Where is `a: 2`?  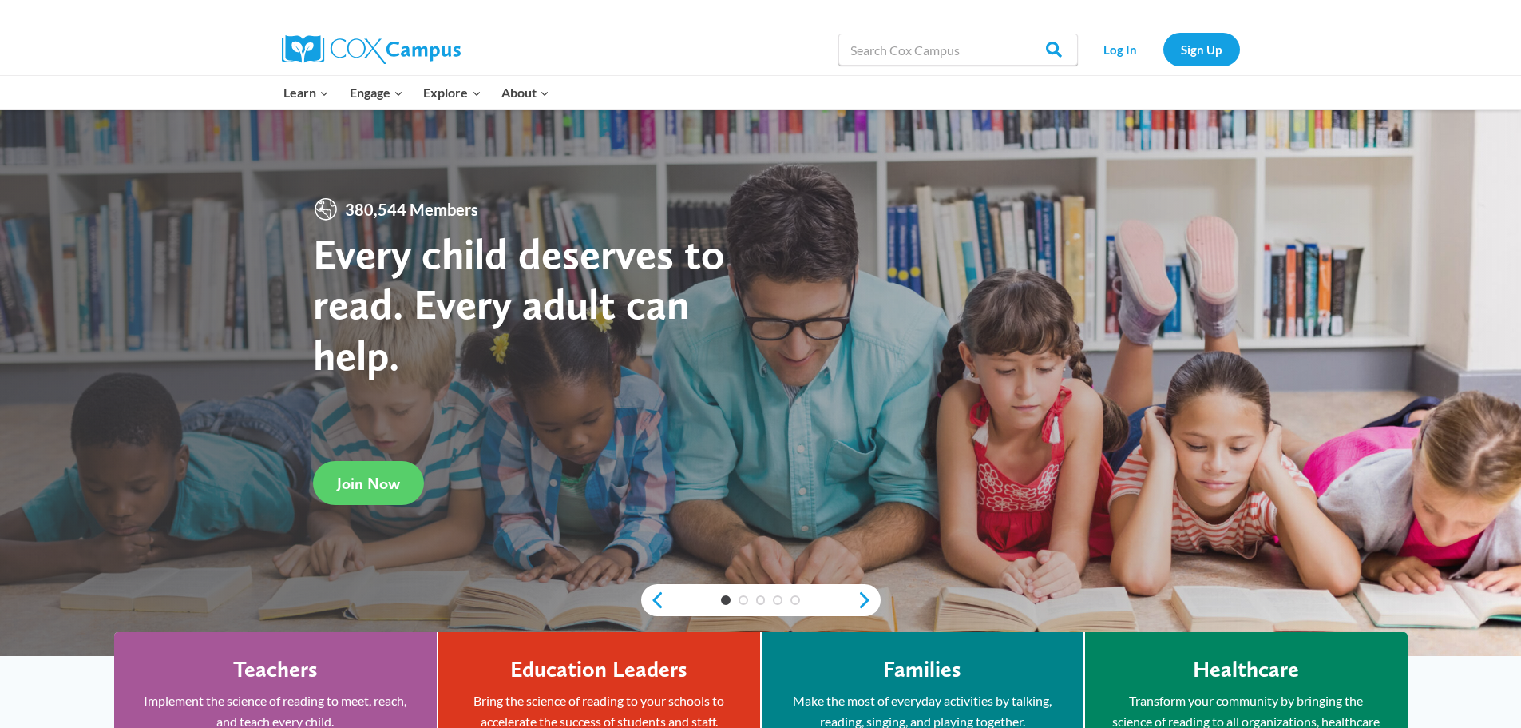
a: 2 is located at coordinates (743, 600).